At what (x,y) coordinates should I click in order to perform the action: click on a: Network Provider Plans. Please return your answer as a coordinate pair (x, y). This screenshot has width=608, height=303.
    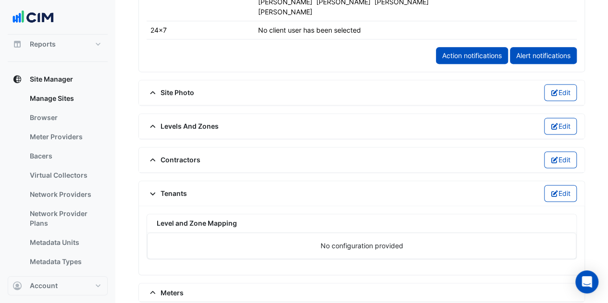
    Looking at the image, I should click on (65, 219).